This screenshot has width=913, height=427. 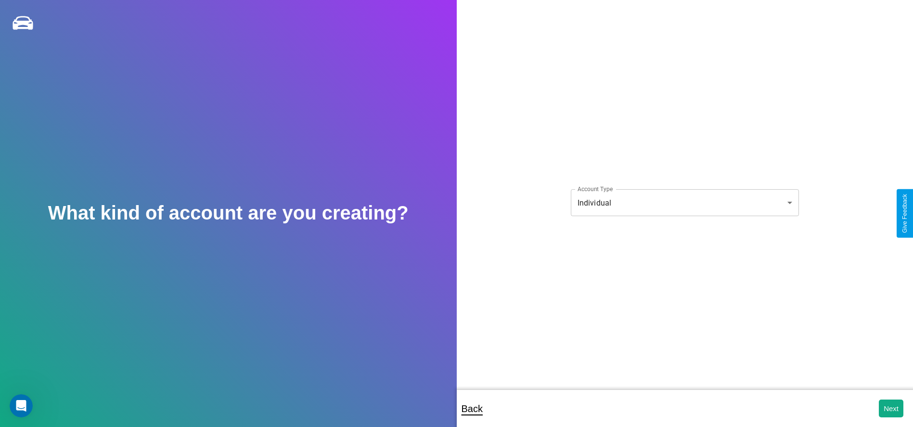 I want to click on div: Give Feedback, so click(x=905, y=213).